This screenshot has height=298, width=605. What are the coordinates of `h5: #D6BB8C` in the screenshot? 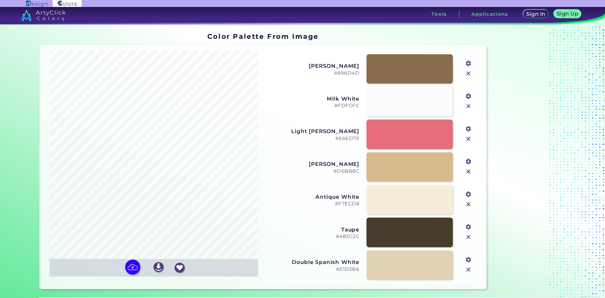 It's located at (314, 171).